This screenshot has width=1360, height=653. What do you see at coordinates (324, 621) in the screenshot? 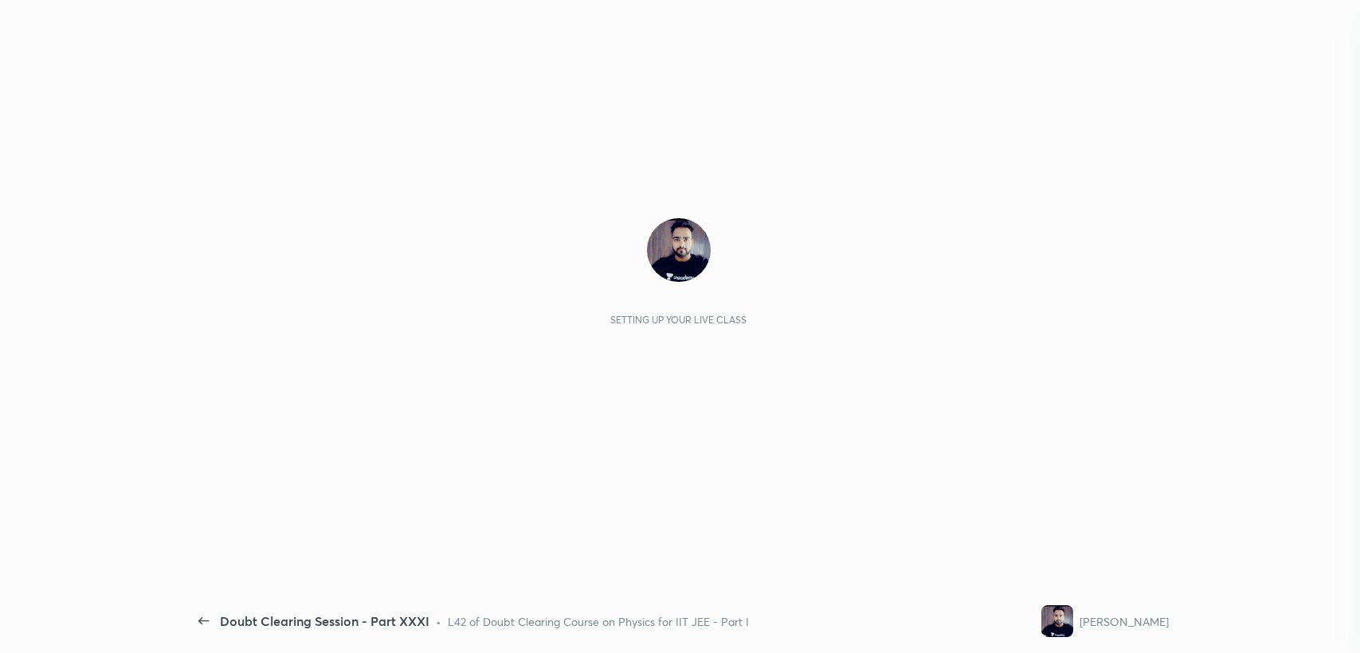
I see `div: Doubt Clearing Session - Part XXXI` at bounding box center [324, 621].